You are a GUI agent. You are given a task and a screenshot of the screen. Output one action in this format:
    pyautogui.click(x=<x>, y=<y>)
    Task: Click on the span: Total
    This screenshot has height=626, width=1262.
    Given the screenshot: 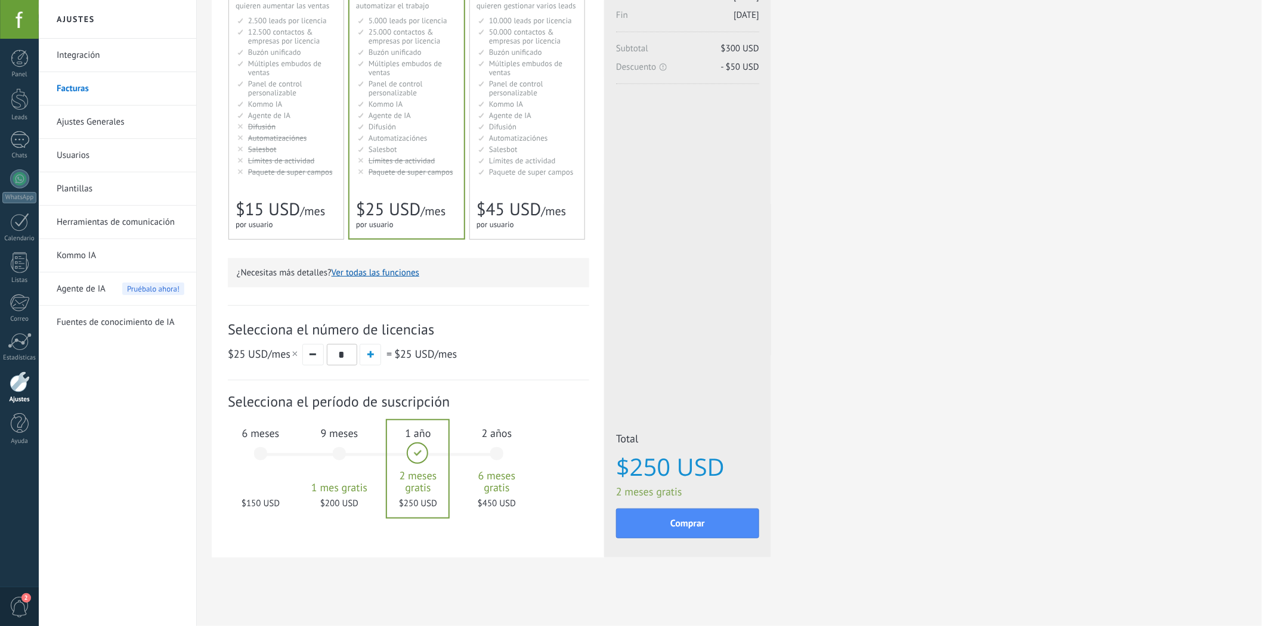 What is the action you would take?
    pyautogui.click(x=688, y=440)
    